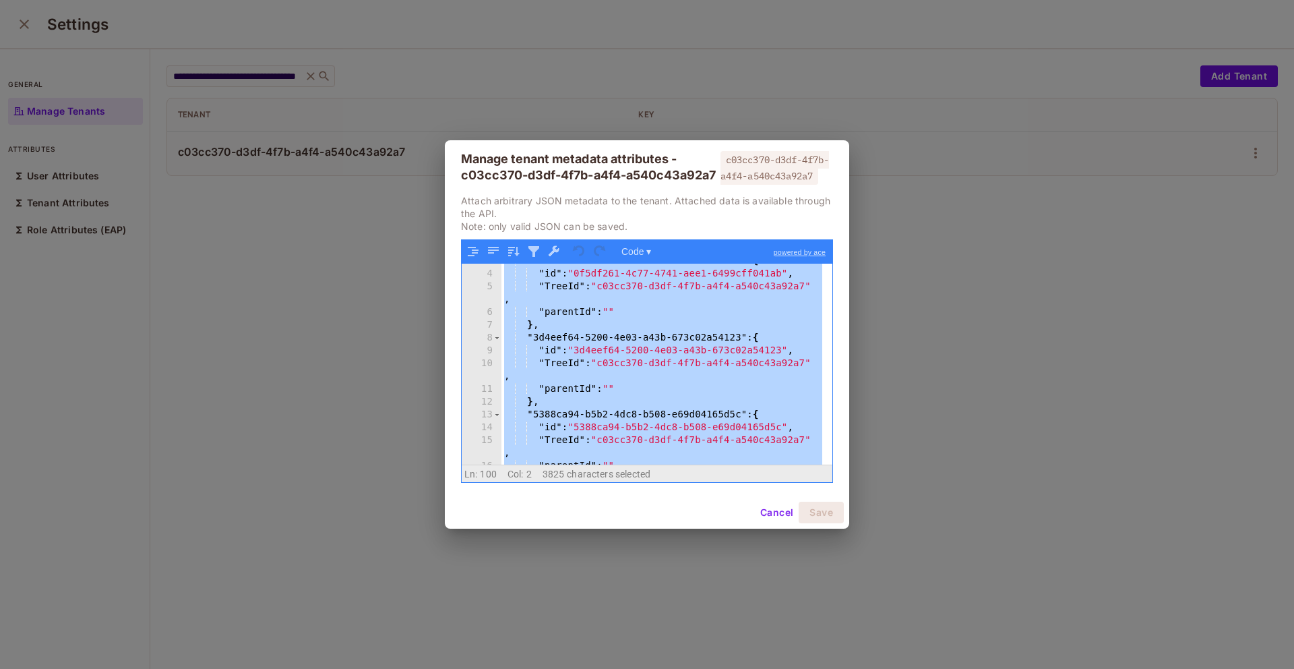 The image size is (1294, 669). What do you see at coordinates (493, 251) in the screenshot?
I see `button: Compact JSON data, remove all whitespaces (Ctrl+Shift+I)` at bounding box center [493, 251].